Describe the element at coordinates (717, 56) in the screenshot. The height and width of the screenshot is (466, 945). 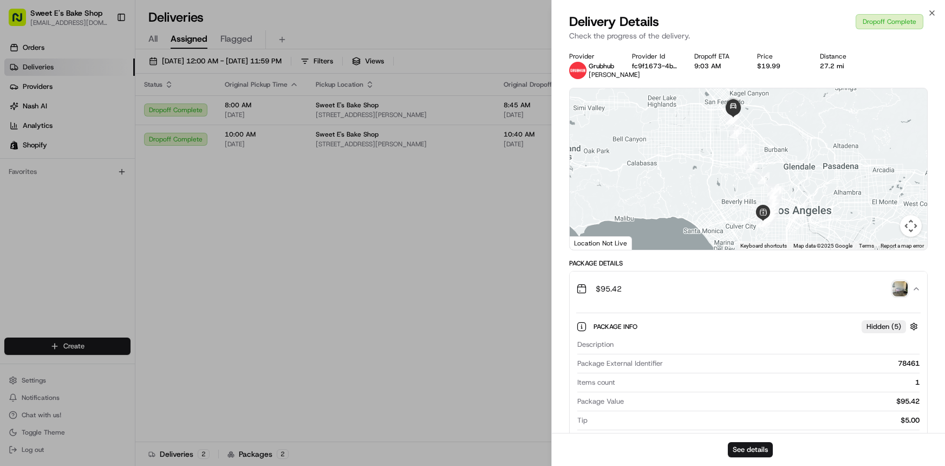
I see `div: Dropoff ETA` at that location.